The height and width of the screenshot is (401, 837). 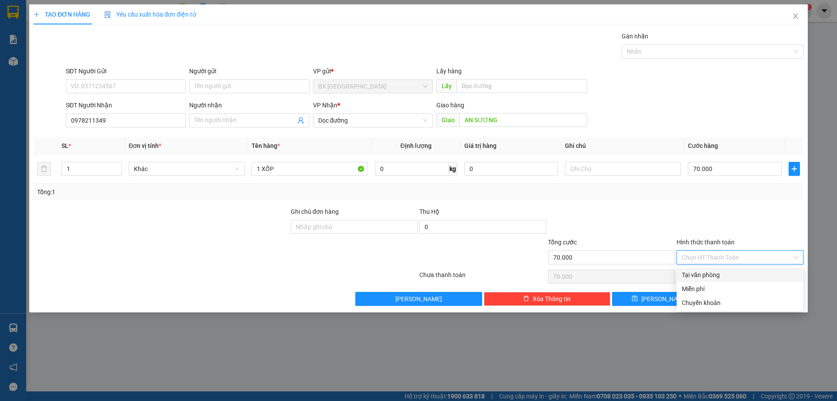 I want to click on div: SĐT Người Nhận, so click(x=126, y=105).